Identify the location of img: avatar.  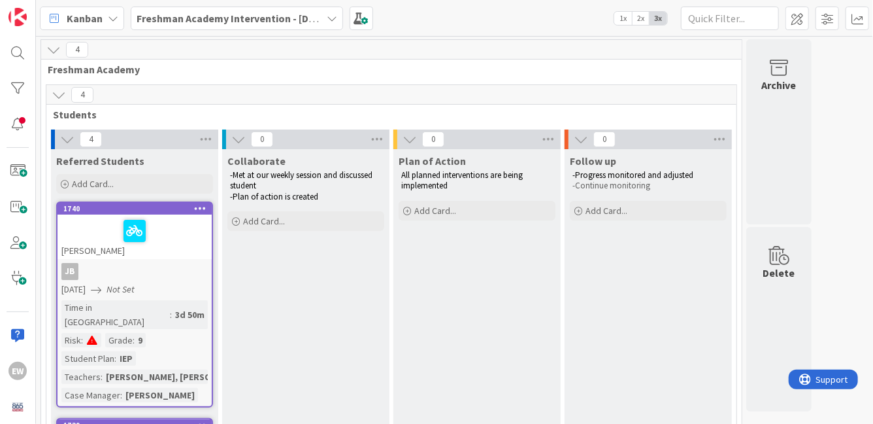
(18, 407).